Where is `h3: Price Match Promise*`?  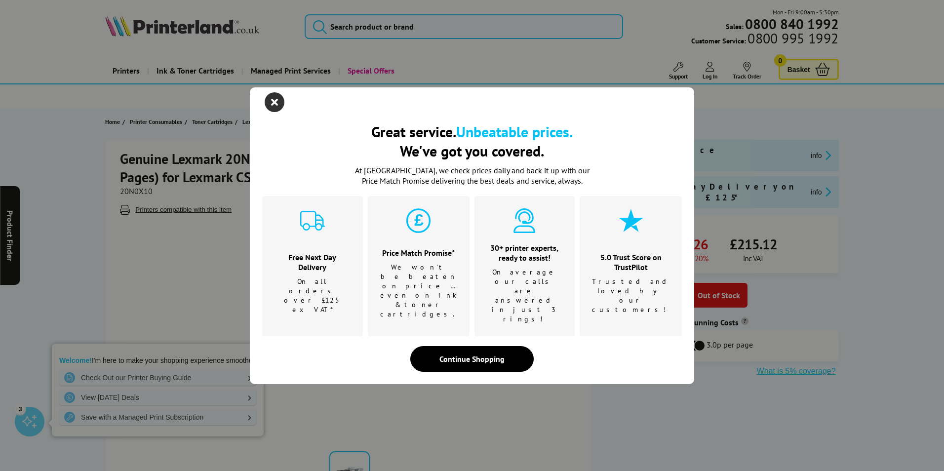
h3: Price Match Promise* is located at coordinates (419, 253).